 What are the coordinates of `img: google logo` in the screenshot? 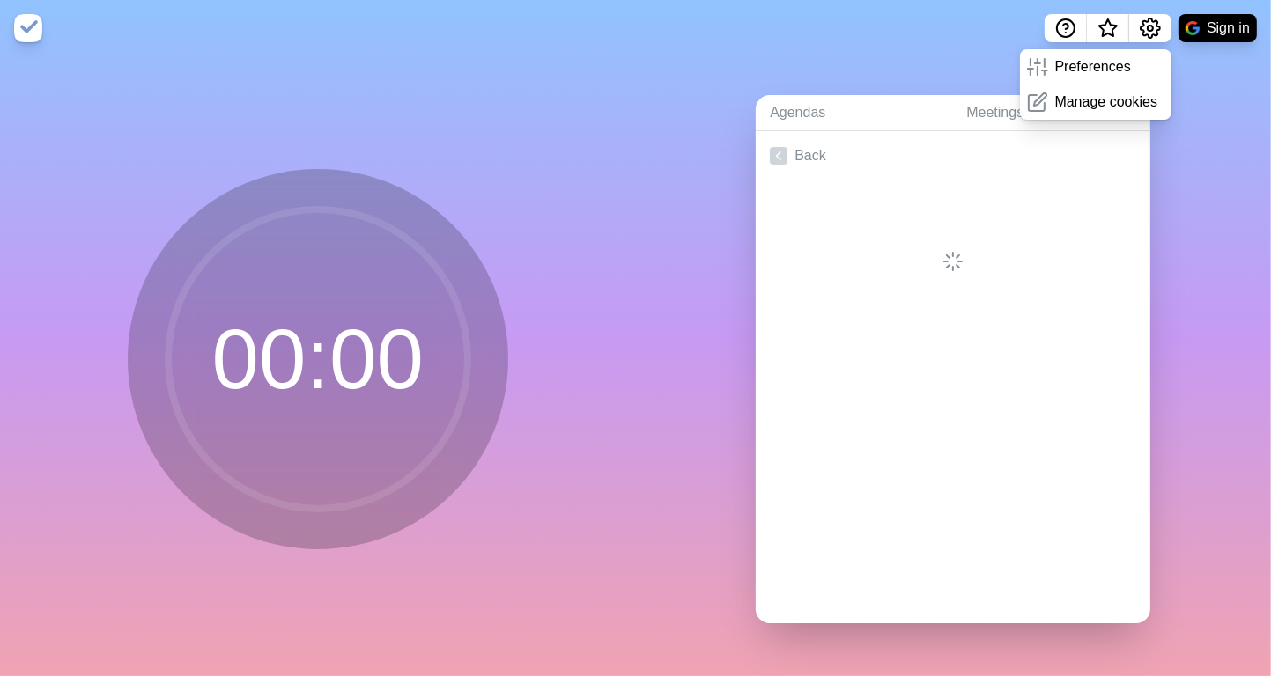 It's located at (1193, 28).